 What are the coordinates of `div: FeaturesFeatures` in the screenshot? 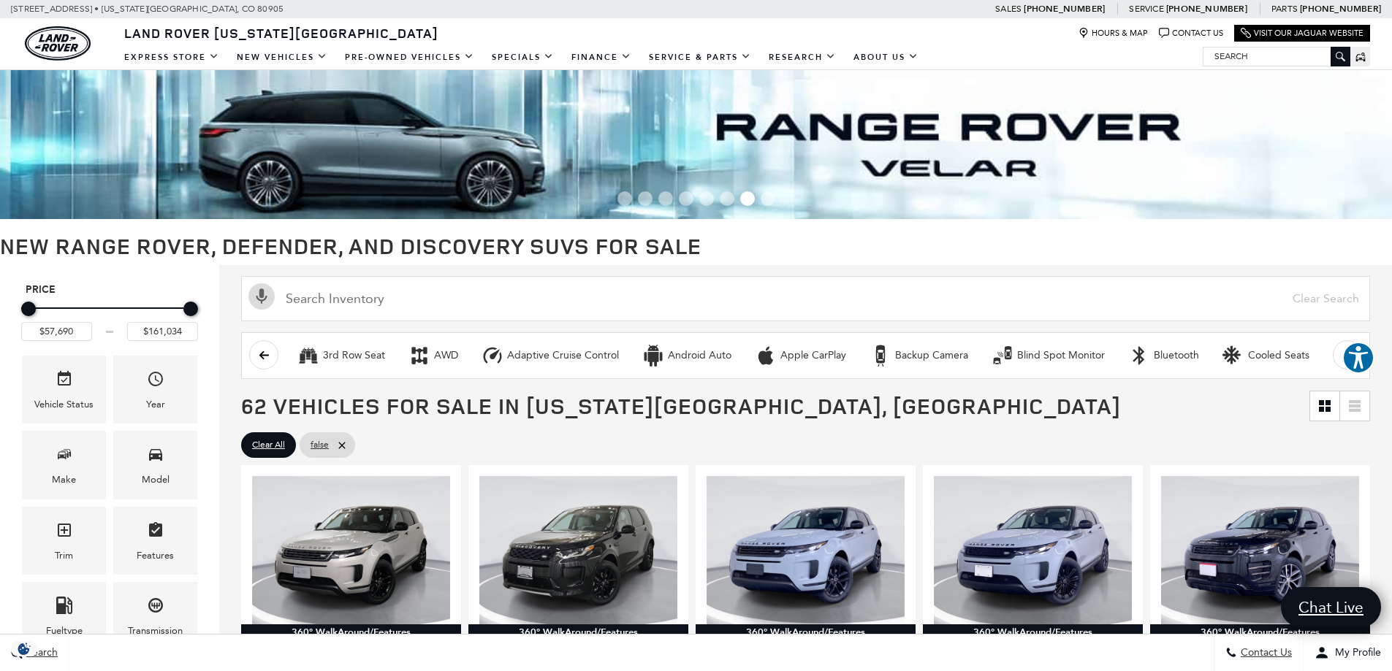 It's located at (155, 541).